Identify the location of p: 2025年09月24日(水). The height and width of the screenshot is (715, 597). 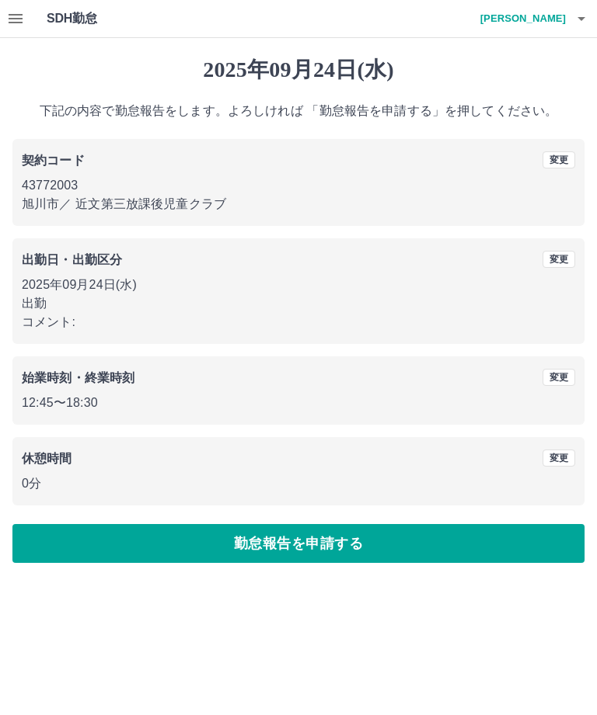
(298, 285).